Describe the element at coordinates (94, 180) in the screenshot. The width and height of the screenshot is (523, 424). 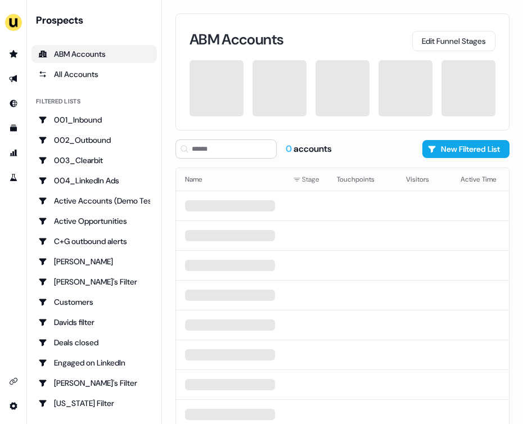
I see `div: 004_LinkedIn Ads` at that location.